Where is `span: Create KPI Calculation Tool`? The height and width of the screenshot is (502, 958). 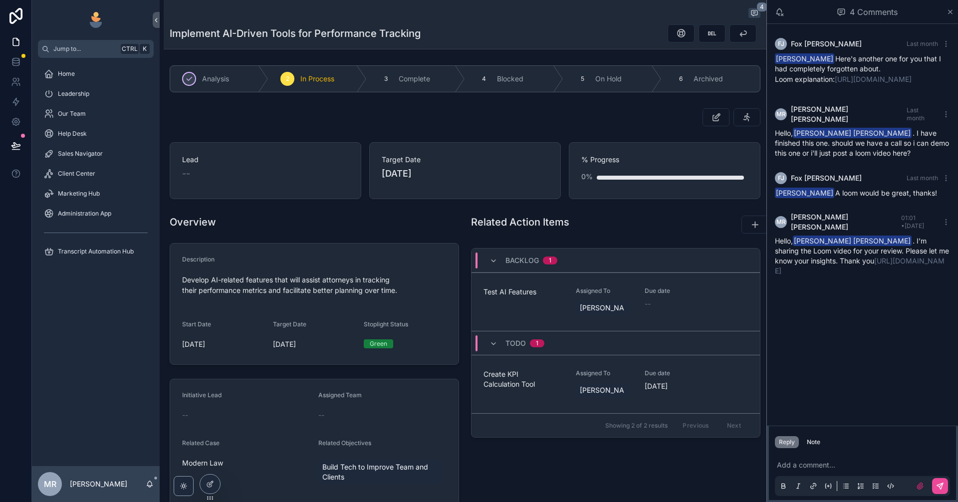 span: Create KPI Calculation Tool is located at coordinates (524, 379).